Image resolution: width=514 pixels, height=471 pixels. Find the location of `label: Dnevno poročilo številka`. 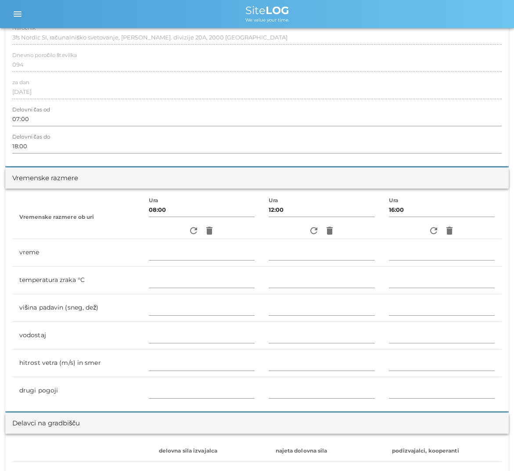

label: Dnevno poročilo številka is located at coordinates (44, 55).